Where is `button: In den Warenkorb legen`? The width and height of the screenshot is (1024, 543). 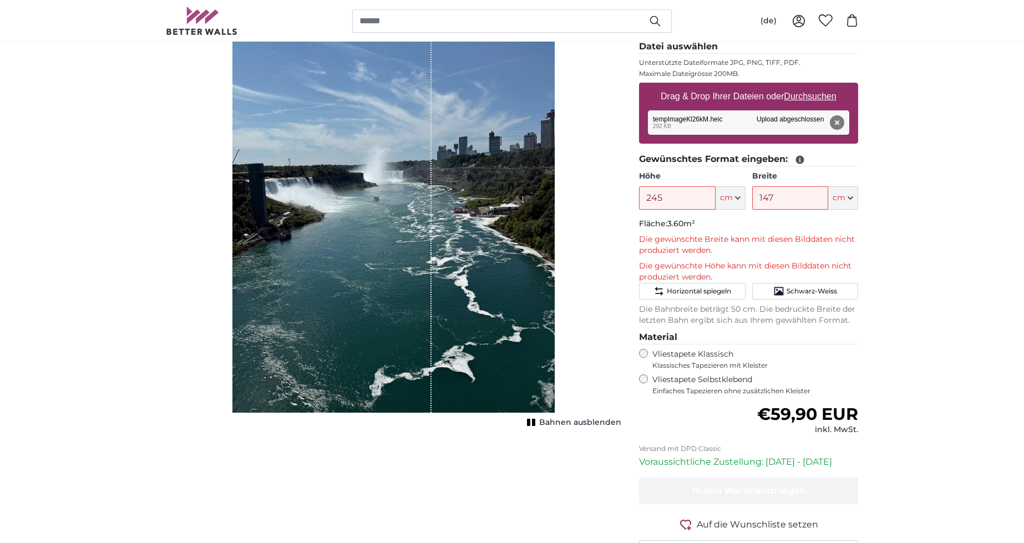 button: In den Warenkorb legen is located at coordinates (748, 491).